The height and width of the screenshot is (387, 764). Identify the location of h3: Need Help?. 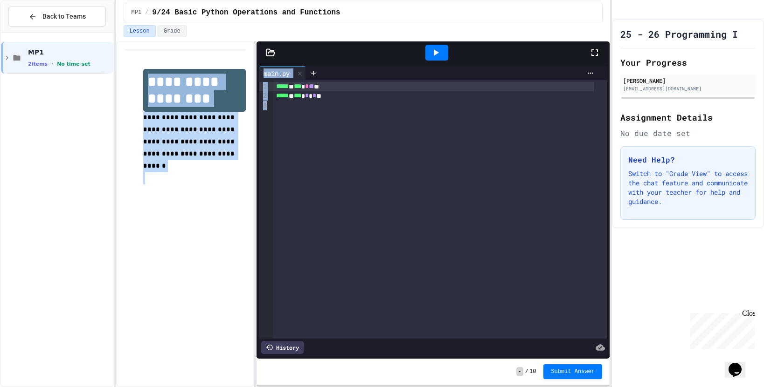
(688, 160).